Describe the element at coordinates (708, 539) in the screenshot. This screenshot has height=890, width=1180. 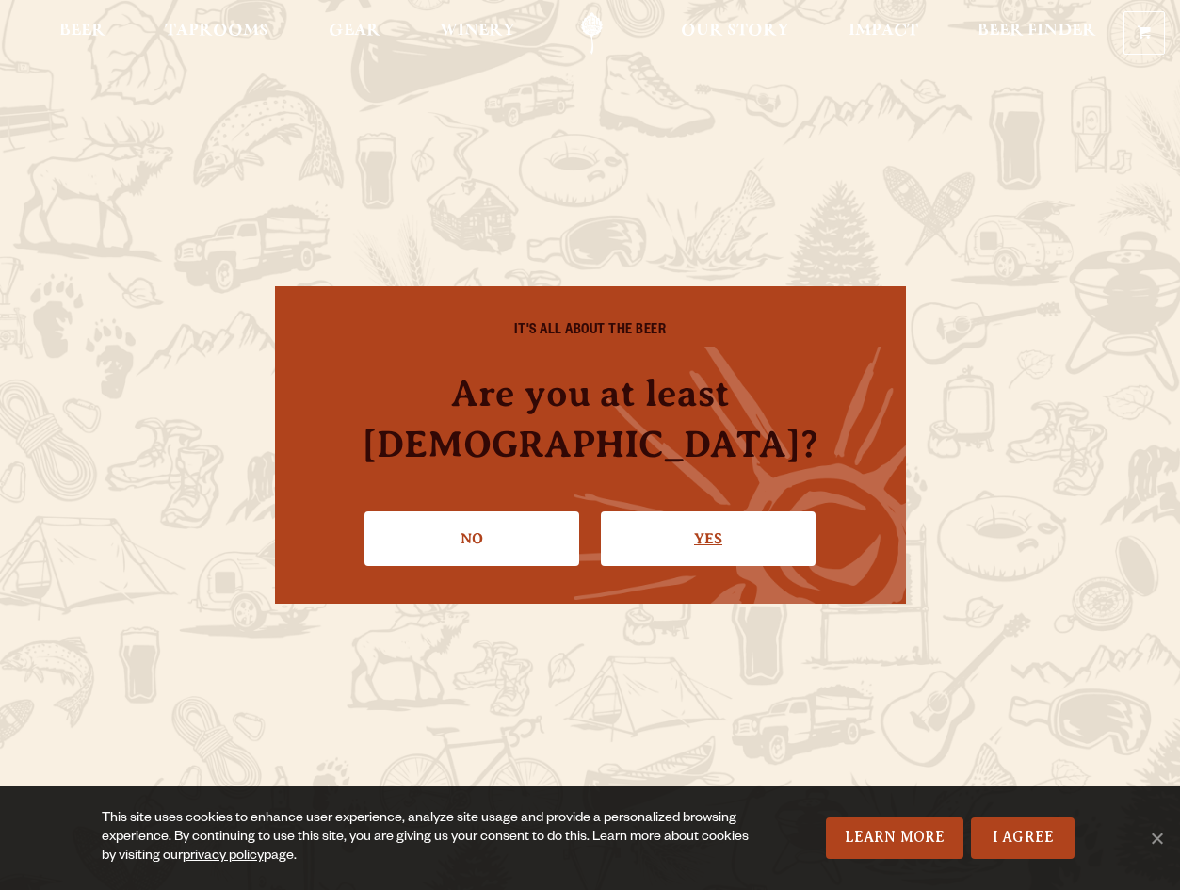
I see `a: Confirm I'm 21 or older` at that location.